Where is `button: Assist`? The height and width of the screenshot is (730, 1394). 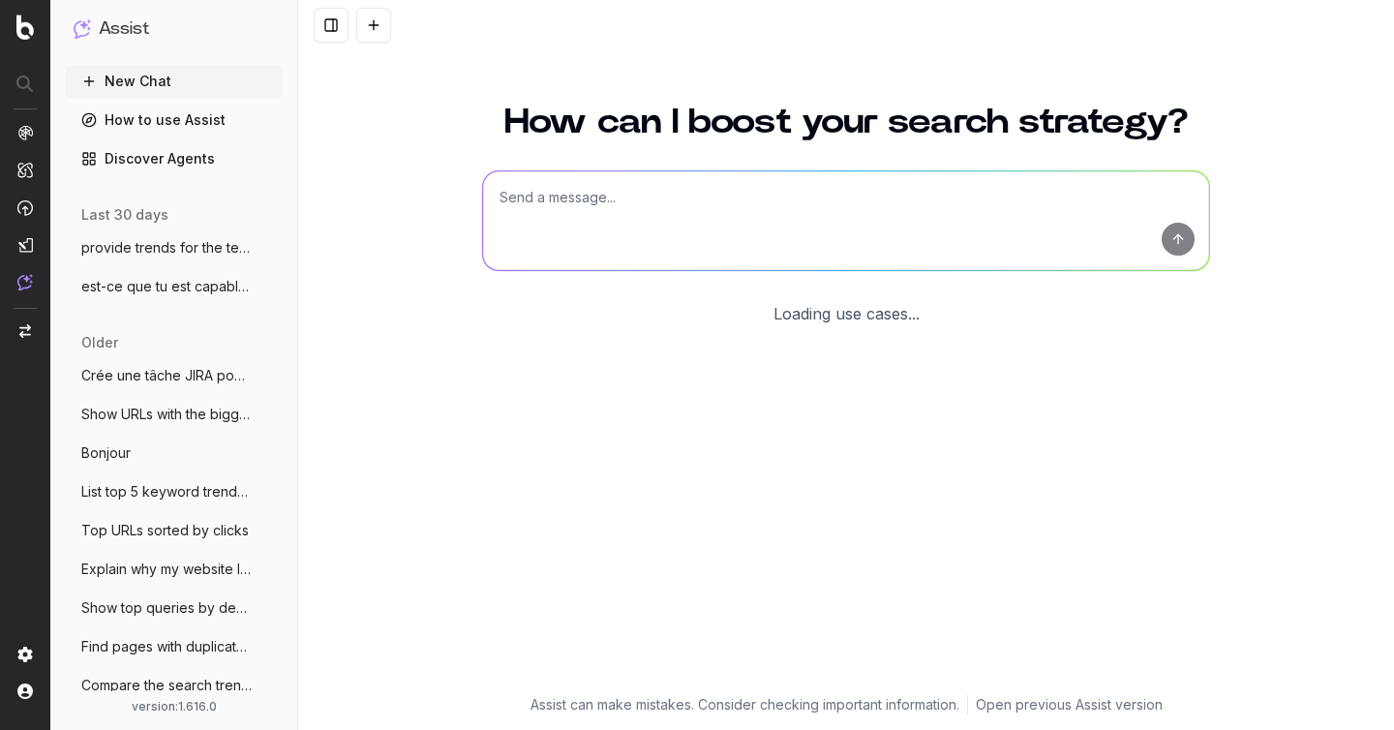
button: Assist is located at coordinates (174, 29).